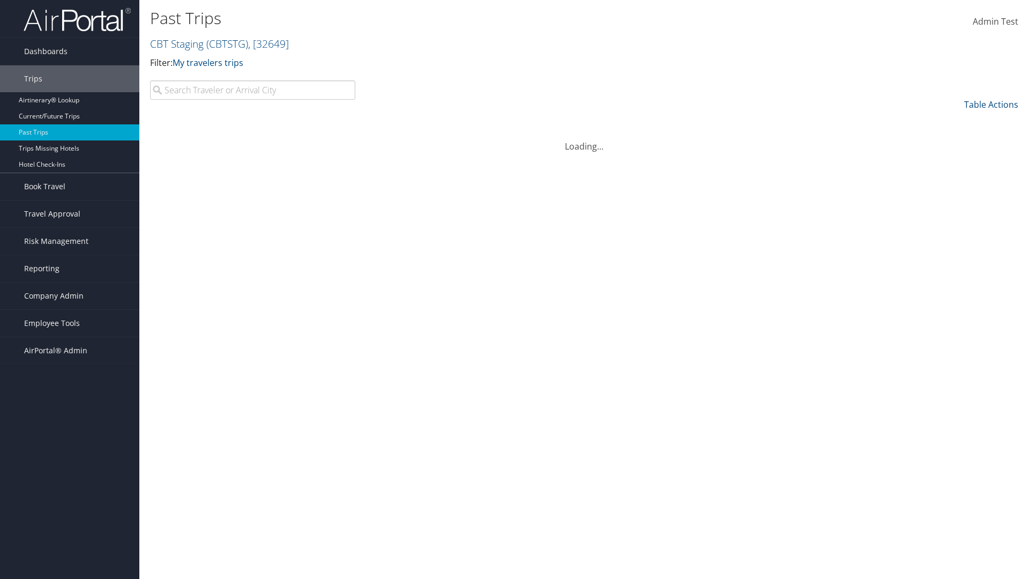 Image resolution: width=1029 pixels, height=579 pixels. Describe the element at coordinates (995, 21) in the screenshot. I see `span: Admin Test` at that location.